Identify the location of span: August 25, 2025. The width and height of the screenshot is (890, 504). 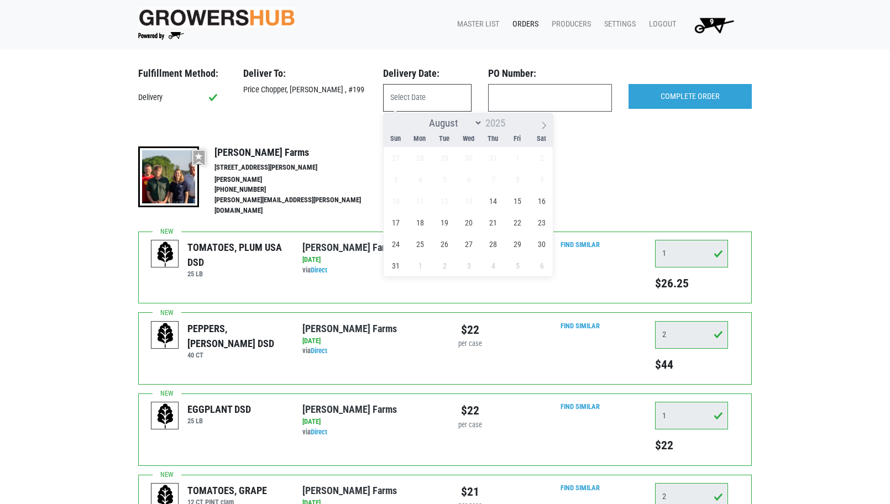
(420, 244).